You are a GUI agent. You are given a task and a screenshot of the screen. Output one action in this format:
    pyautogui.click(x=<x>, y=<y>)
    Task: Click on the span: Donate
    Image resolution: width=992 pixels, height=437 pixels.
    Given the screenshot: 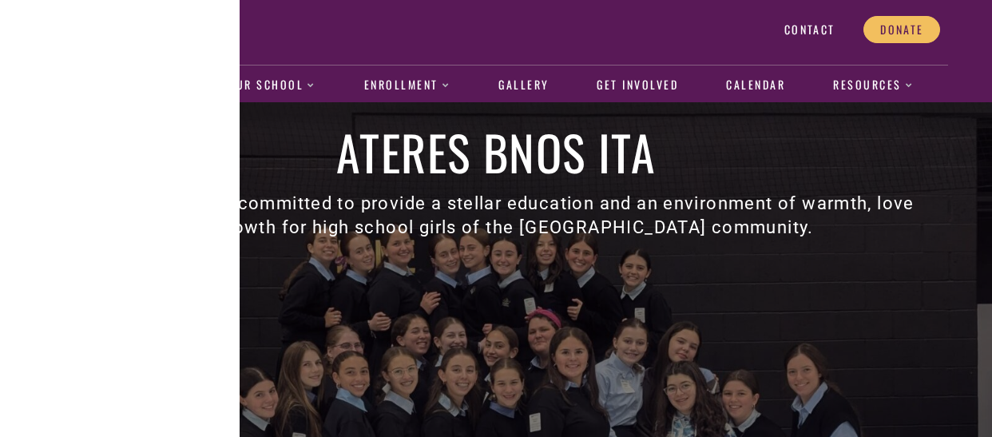 What is the action you would take?
    pyautogui.click(x=901, y=30)
    